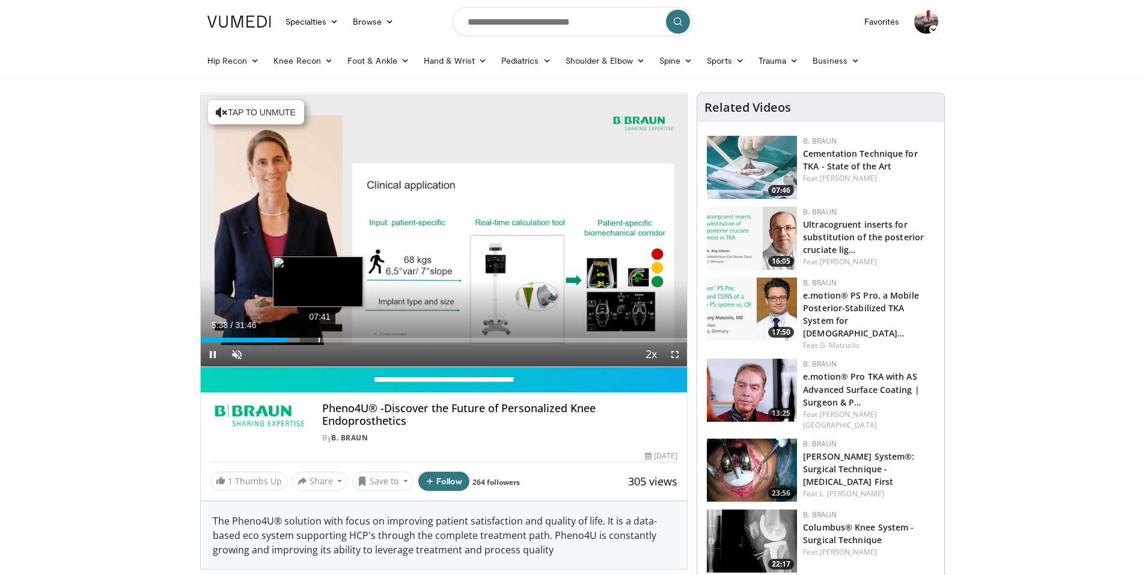 The width and height of the screenshot is (1145, 575). Describe the element at coordinates (778, 61) in the screenshot. I see `a: Trauma` at that location.